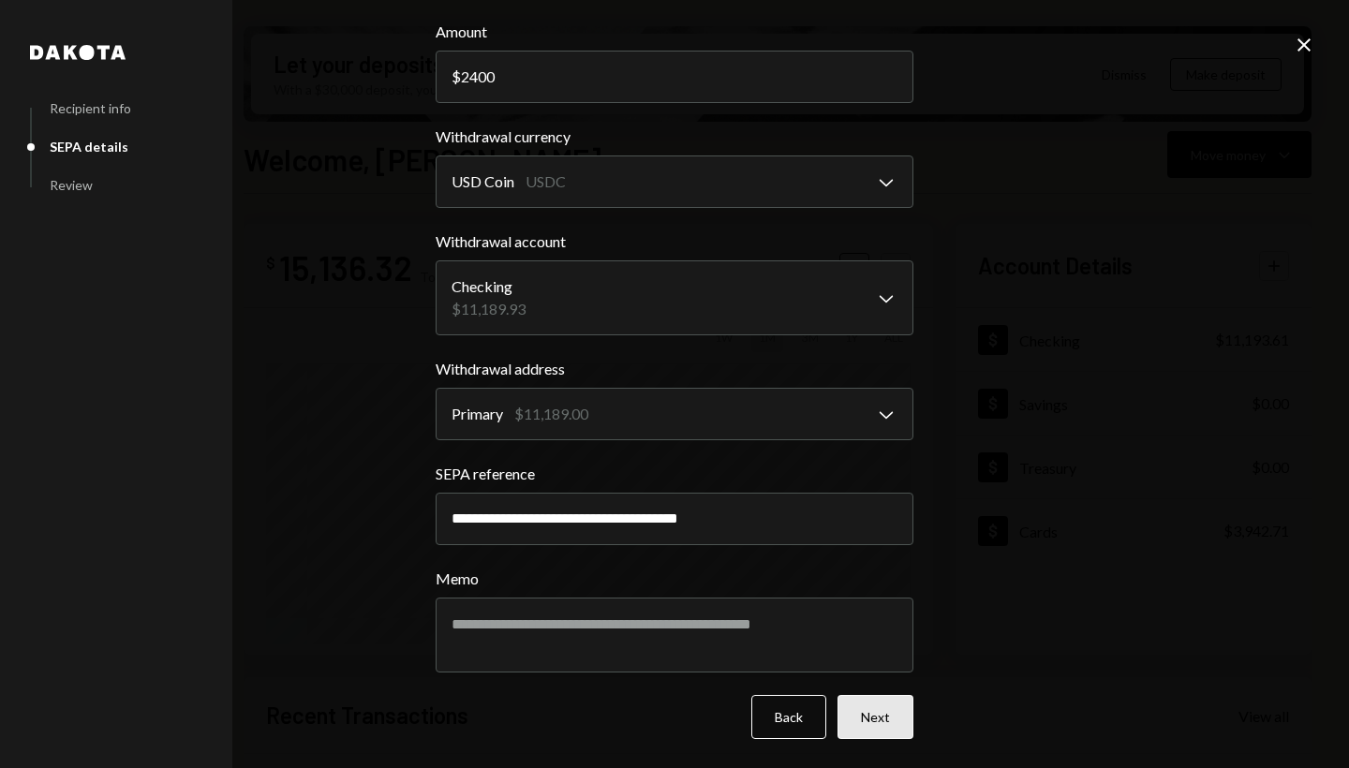  Describe the element at coordinates (545, 182) in the screenshot. I see `div: USDC` at that location.